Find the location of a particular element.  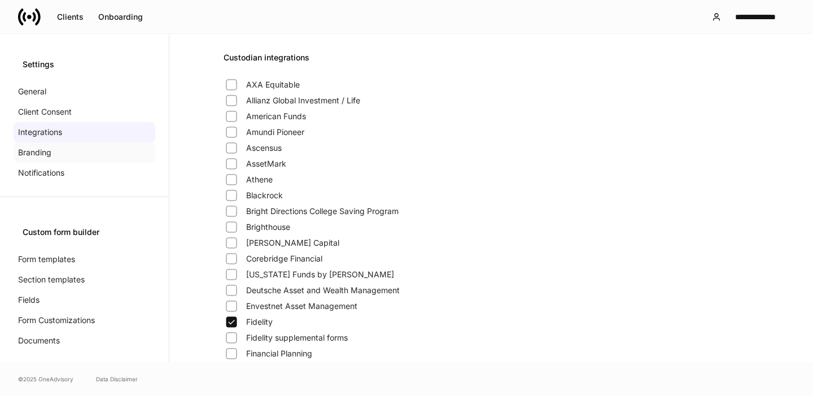

span: AXA Equitable is located at coordinates (273, 85).